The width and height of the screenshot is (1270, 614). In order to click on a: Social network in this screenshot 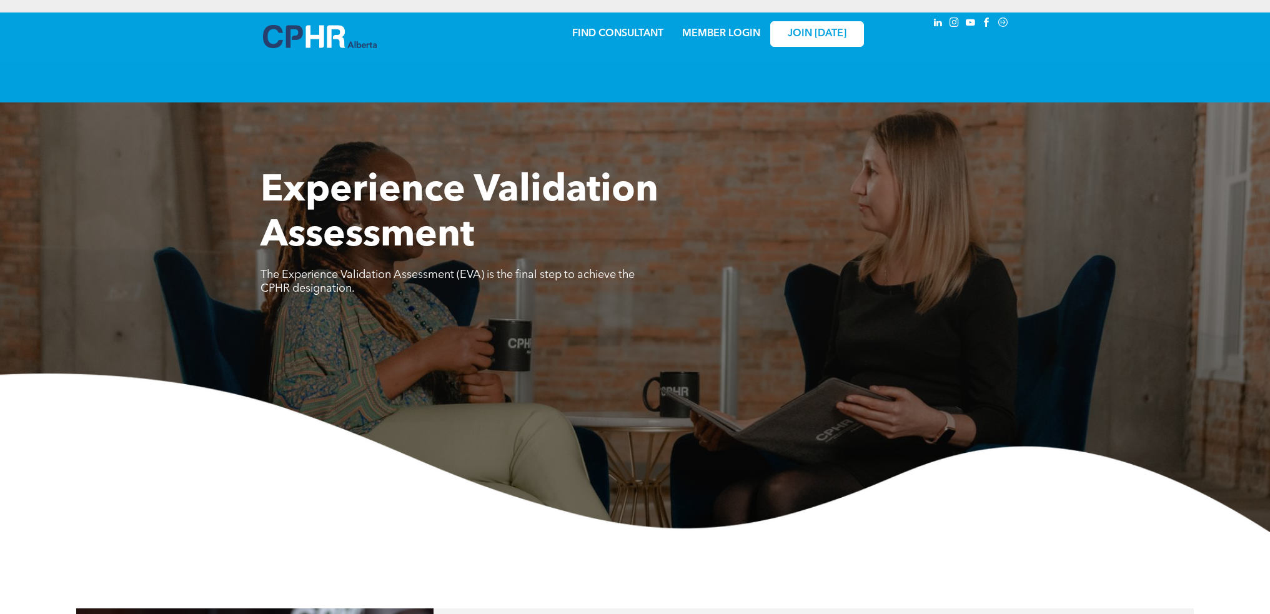, I will do `click(1004, 24)`.